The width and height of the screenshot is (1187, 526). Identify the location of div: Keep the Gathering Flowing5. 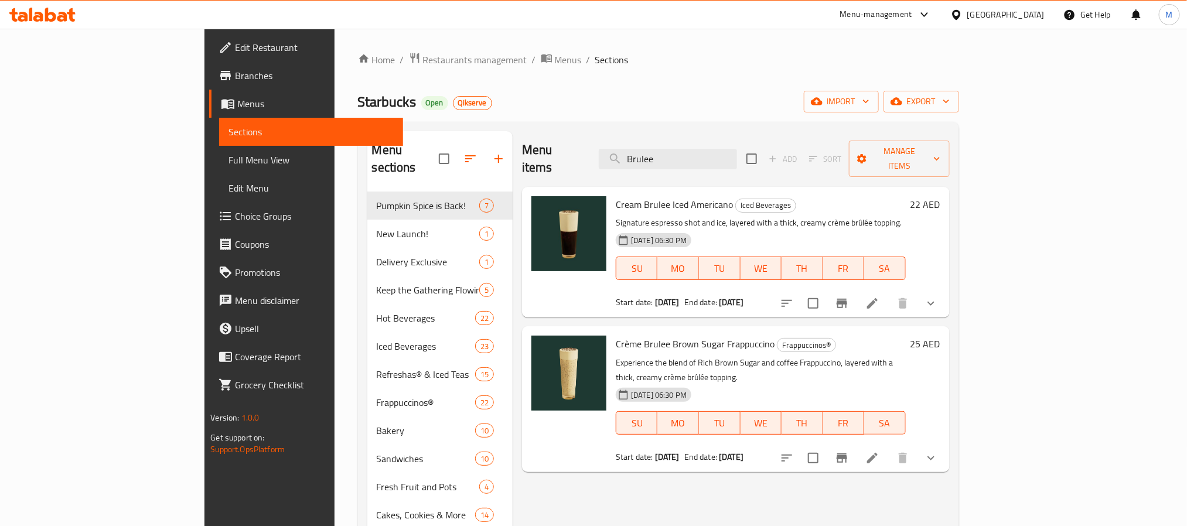
(440, 290).